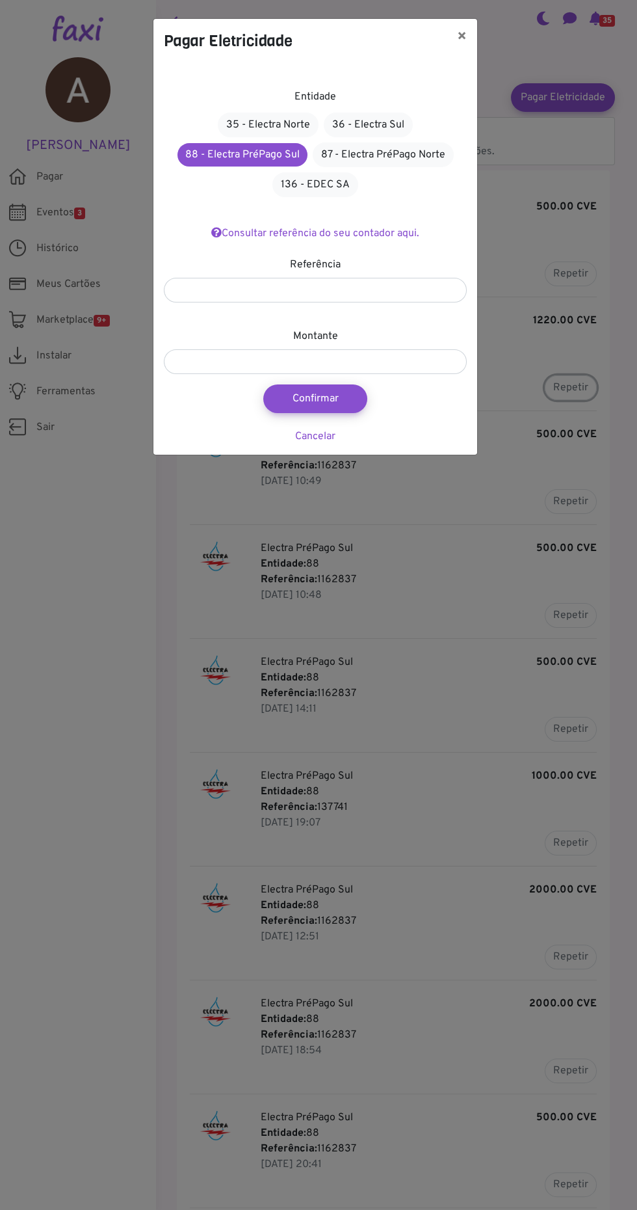 Image resolution: width=637 pixels, height=1210 pixels. Describe the element at coordinates (383, 155) in the screenshot. I see `a: 87 - Electra PréPago Norte` at that location.